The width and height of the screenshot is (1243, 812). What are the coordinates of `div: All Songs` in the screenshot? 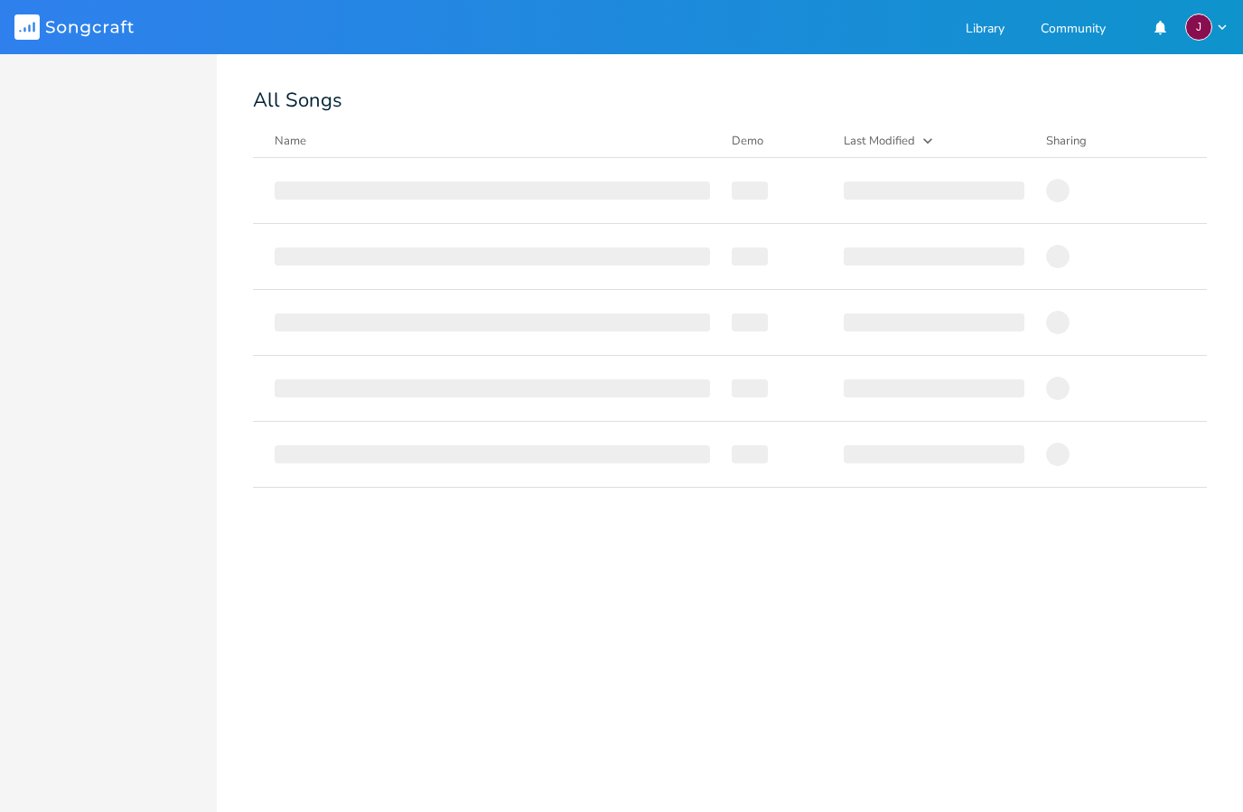 It's located at (730, 100).